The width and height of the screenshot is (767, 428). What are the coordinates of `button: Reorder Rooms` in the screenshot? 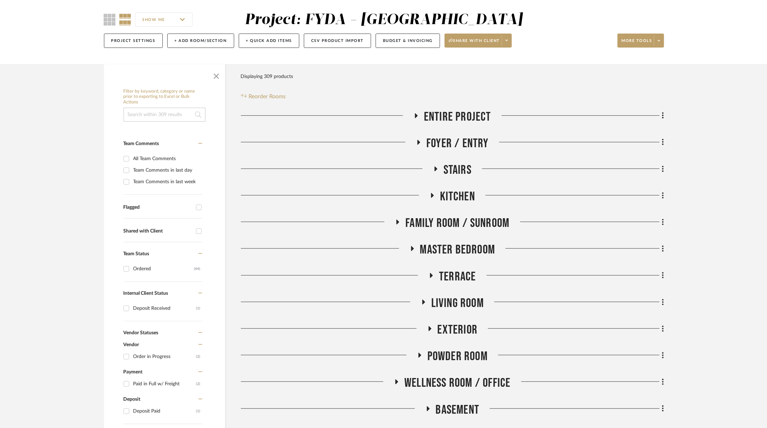 It's located at (263, 97).